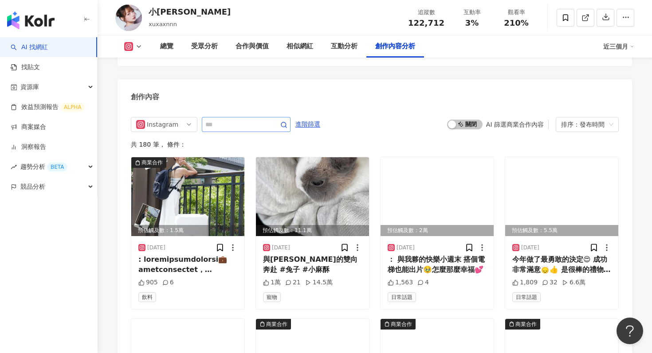 The width and height of the screenshot is (652, 353). Describe the element at coordinates (472, 23) in the screenshot. I see `span: 3%` at that location.